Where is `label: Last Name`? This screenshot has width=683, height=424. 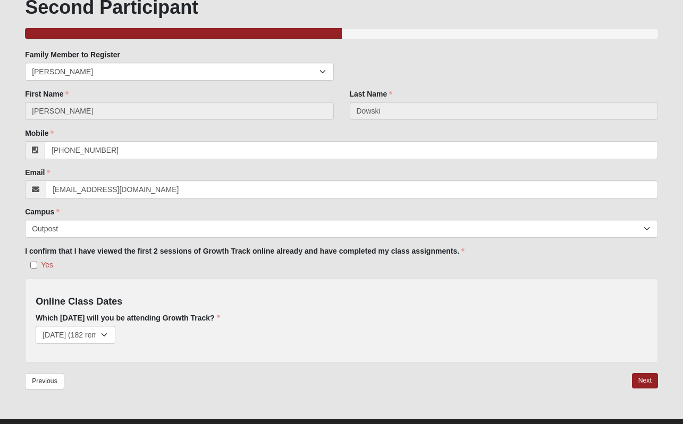
label: Last Name is located at coordinates (371, 94).